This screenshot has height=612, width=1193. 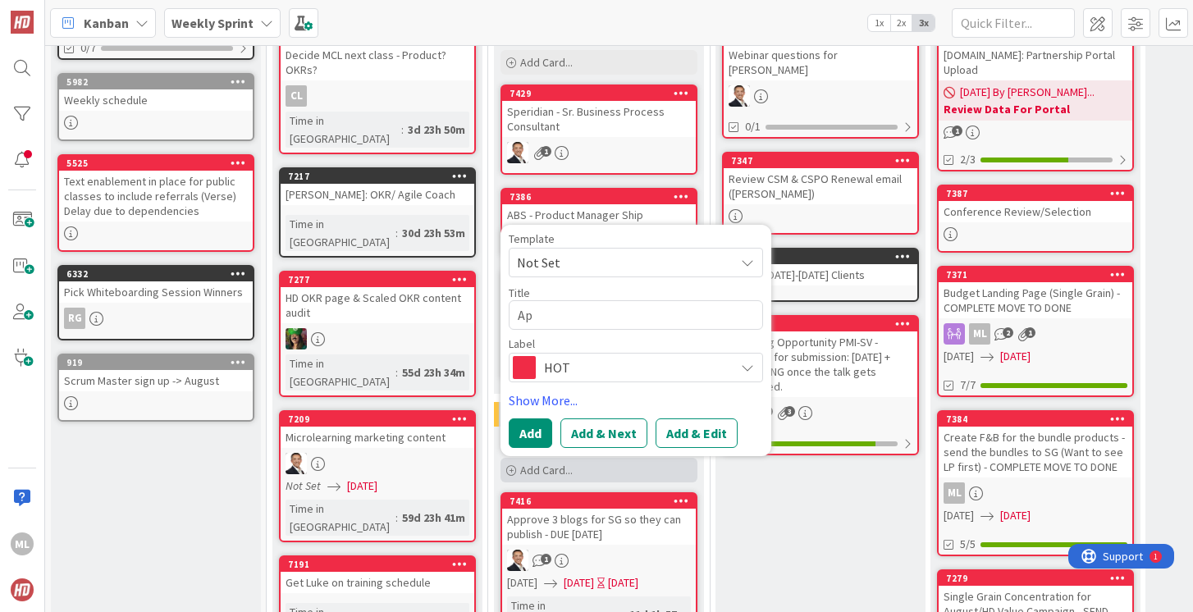 I want to click on a: 7386ABS - Product Manager Ship Operations, so click(x=599, y=222).